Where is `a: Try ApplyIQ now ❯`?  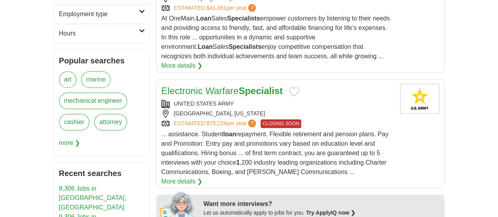 a: Try ApplyIQ now ❯ is located at coordinates (331, 213).